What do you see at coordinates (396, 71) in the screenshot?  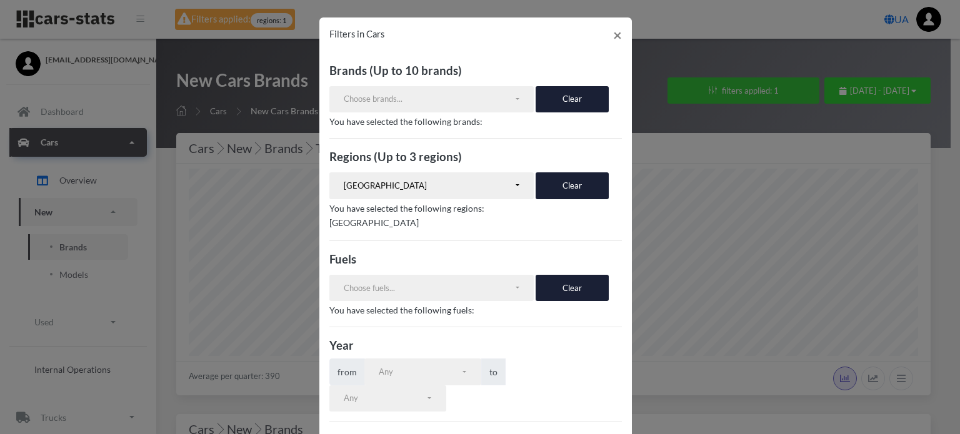 I see `b: Brands (Up to 10 brands)` at bounding box center [396, 71].